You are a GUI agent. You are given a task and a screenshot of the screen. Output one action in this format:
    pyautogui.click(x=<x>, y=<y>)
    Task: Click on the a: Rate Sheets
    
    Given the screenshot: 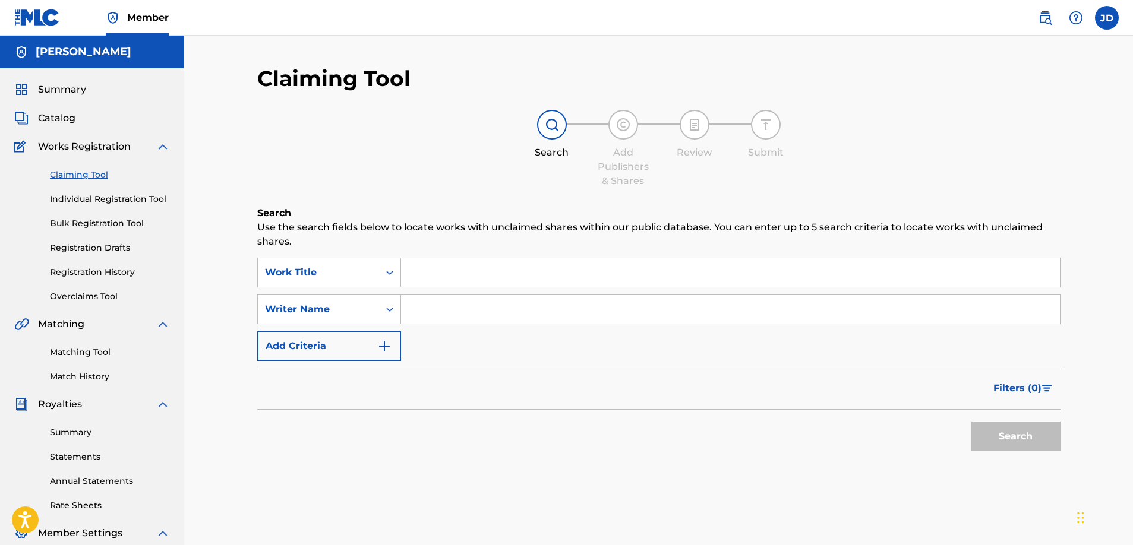 What is the action you would take?
    pyautogui.click(x=110, y=506)
    